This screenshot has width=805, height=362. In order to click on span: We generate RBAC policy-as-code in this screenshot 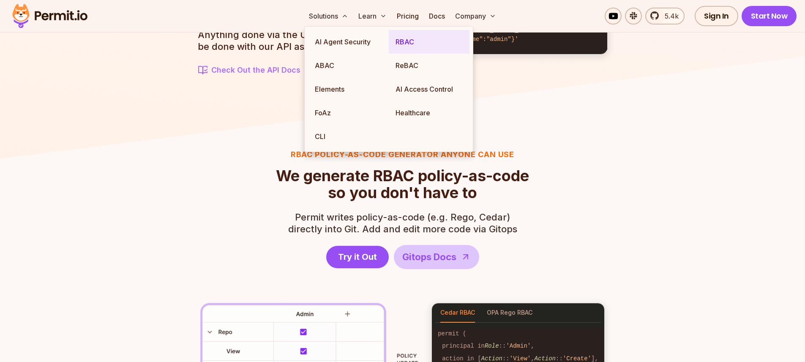, I will do `click(402, 176)`.